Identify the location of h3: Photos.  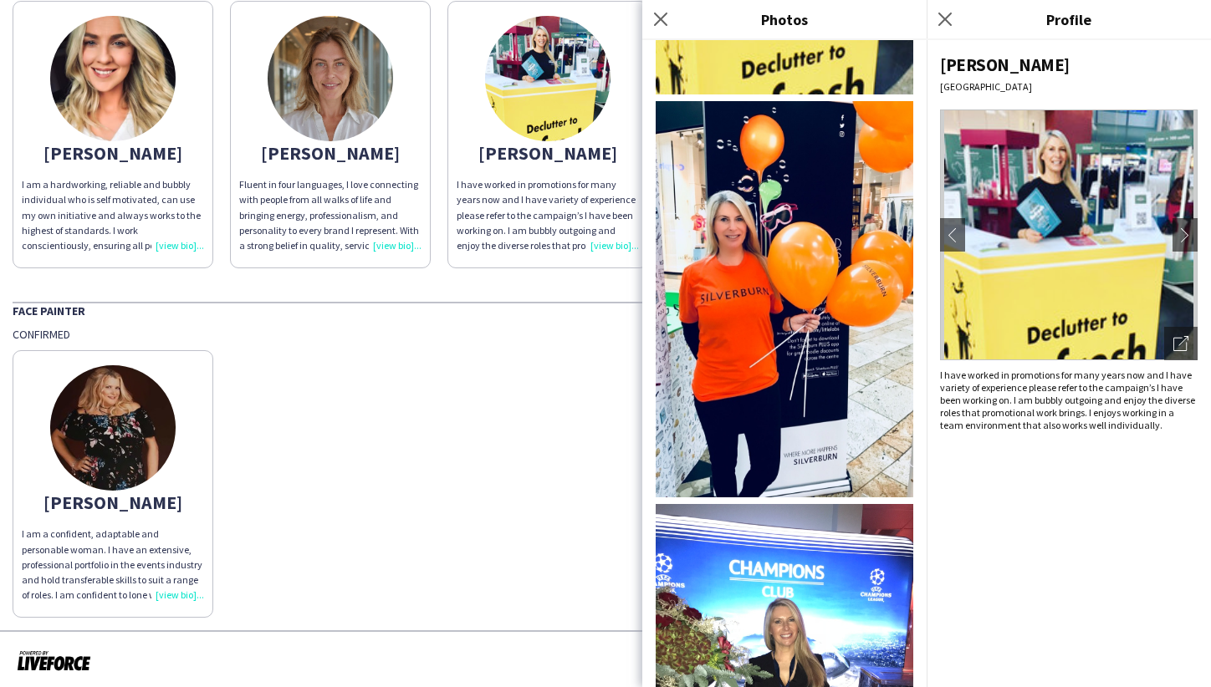
(784, 19).